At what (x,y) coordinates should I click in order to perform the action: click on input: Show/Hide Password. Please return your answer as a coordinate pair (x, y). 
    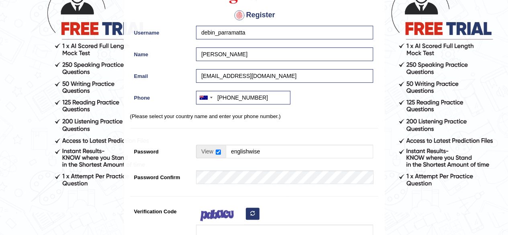
    Looking at the image, I should click on (218, 152).